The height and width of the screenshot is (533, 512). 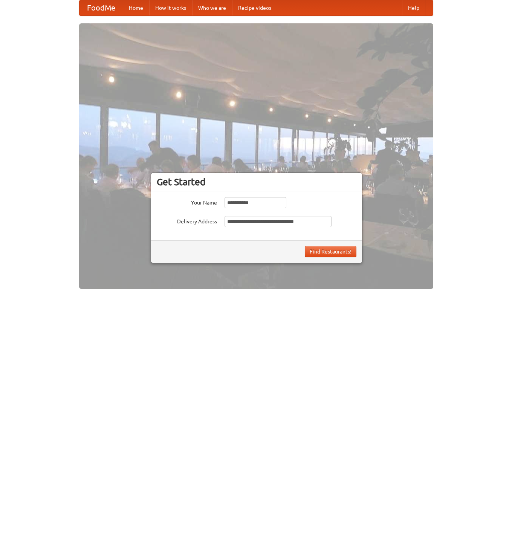 What do you see at coordinates (187, 220) in the screenshot?
I see `label: Delivery Address` at bounding box center [187, 220].